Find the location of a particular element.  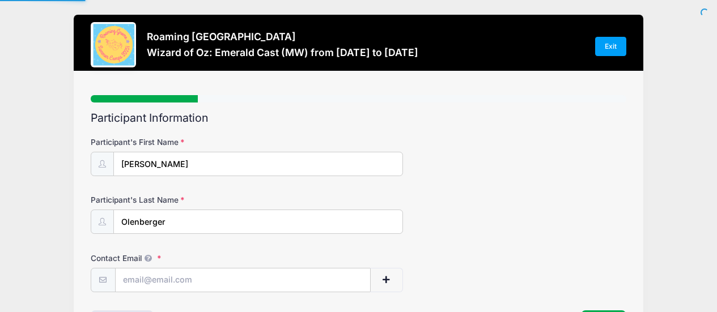

label: Participant's First Name is located at coordinates (180, 142).